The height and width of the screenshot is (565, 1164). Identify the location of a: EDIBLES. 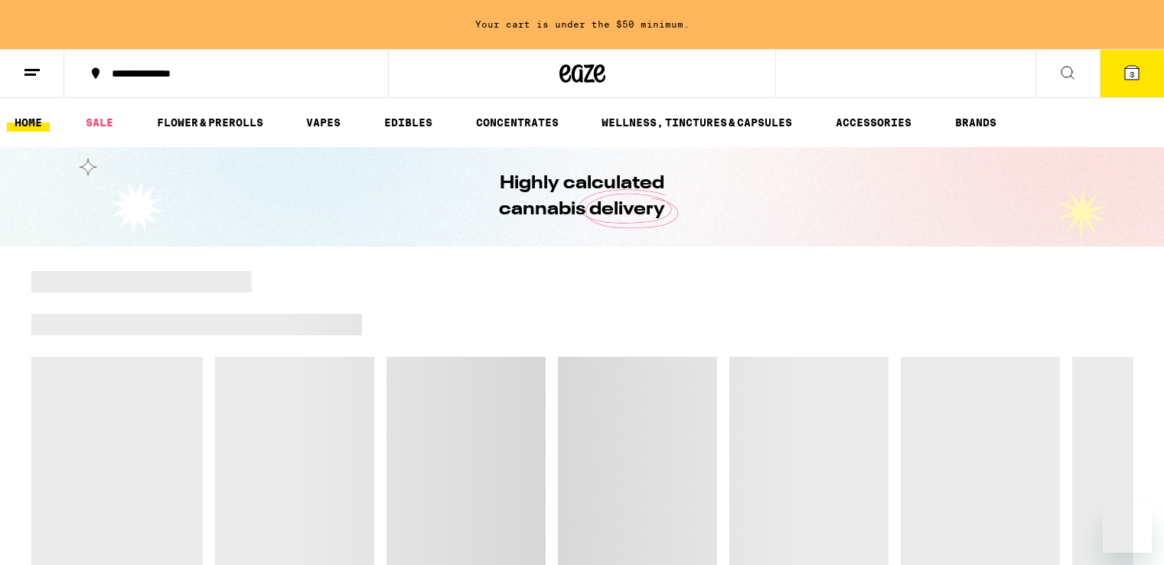
(408, 122).